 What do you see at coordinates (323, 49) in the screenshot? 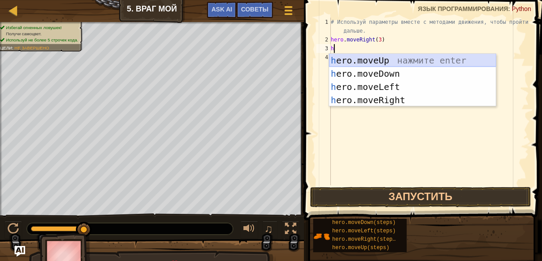
I see `div: 3` at bounding box center [323, 49].